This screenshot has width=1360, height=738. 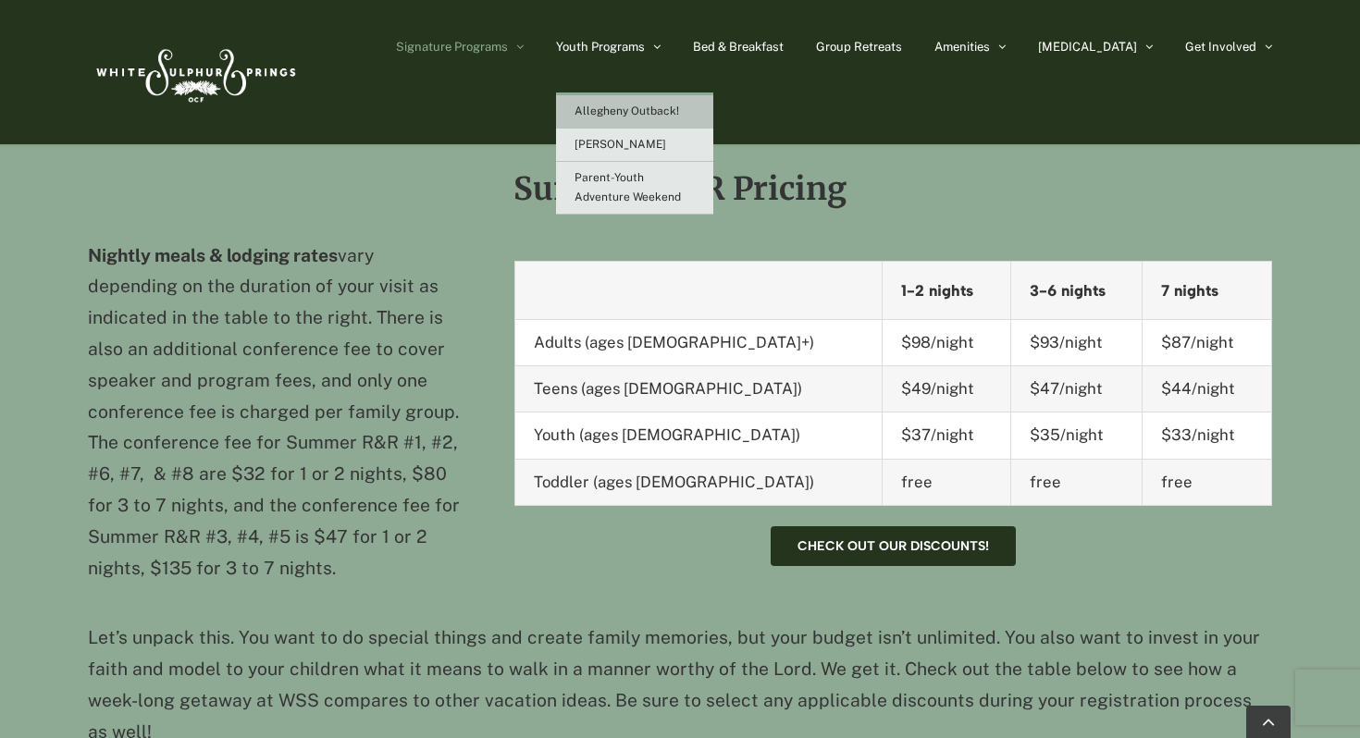 I want to click on span: Parent-Youth Adventure Weekend, so click(x=627, y=187).